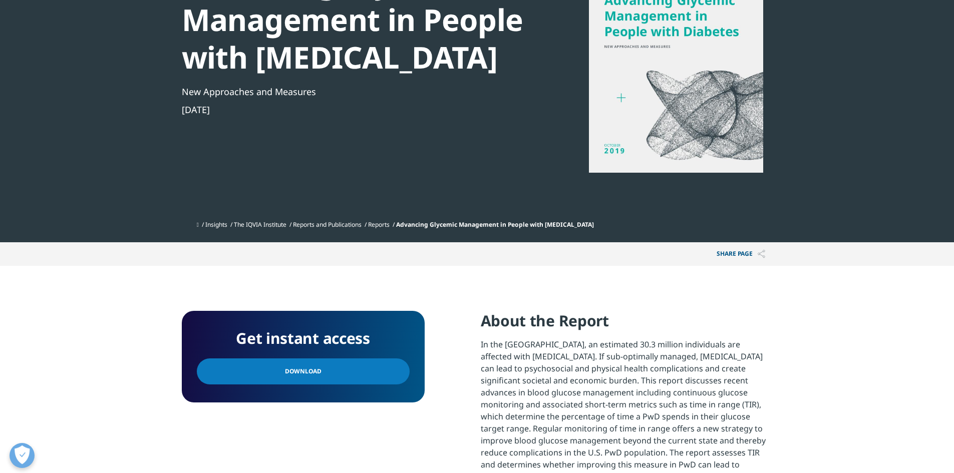  What do you see at coordinates (303, 371) in the screenshot?
I see `a: Download` at bounding box center [303, 371].